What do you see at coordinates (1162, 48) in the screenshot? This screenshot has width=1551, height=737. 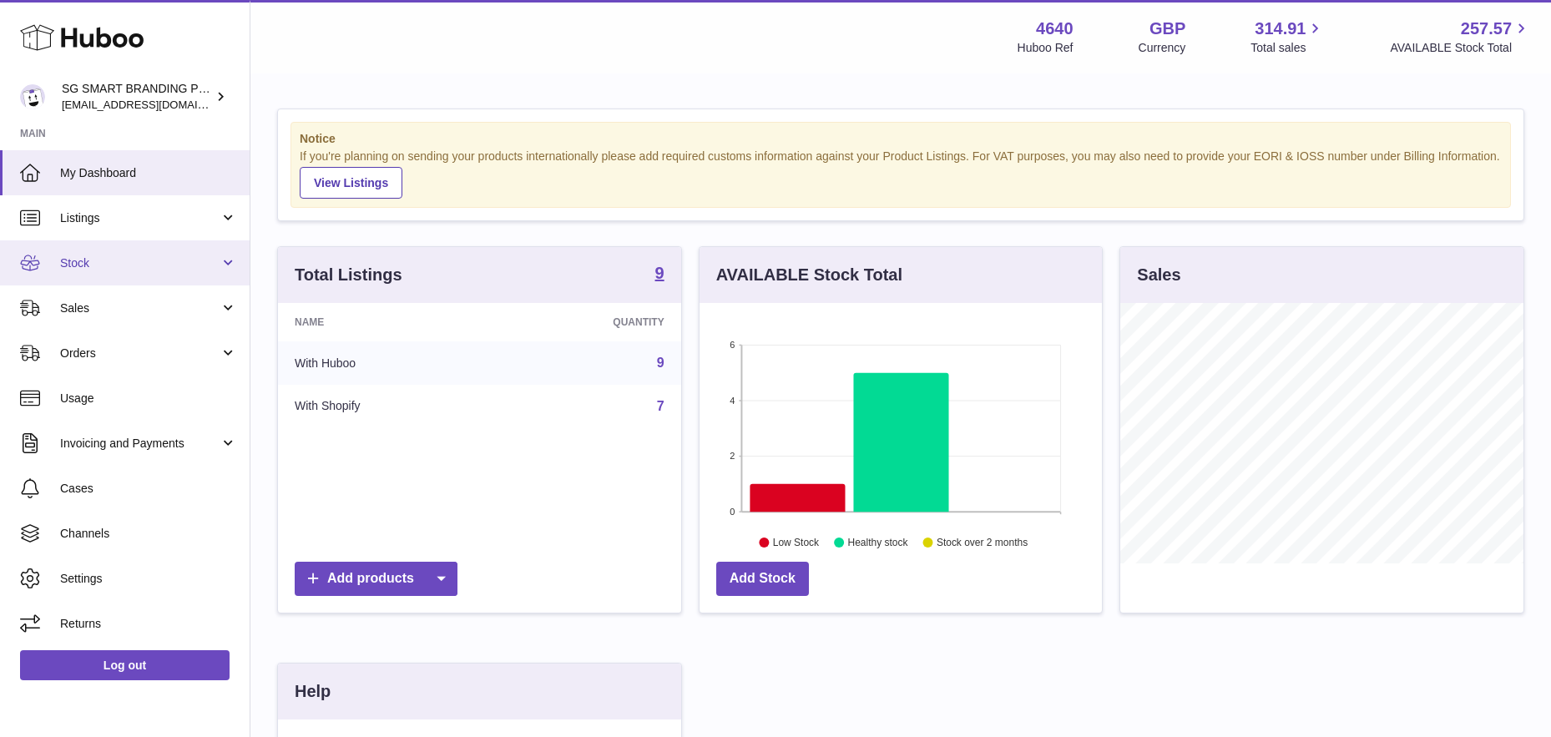 I see `div: Currency` at bounding box center [1162, 48].